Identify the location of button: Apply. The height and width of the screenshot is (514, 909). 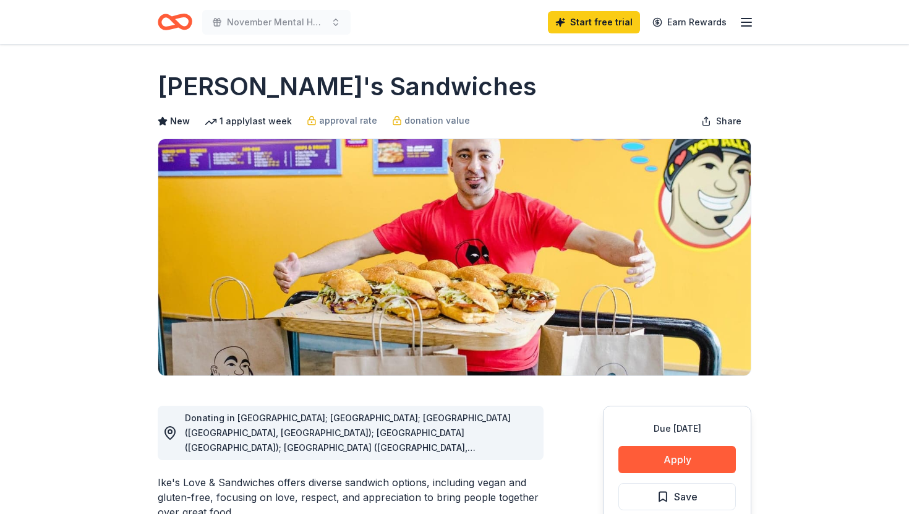
(677, 459).